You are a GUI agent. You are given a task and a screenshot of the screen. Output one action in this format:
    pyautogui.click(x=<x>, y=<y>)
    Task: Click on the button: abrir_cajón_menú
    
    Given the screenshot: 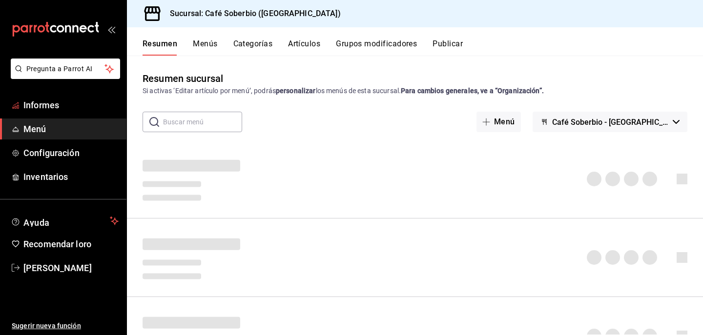 What is the action you would take?
    pyautogui.click(x=111, y=29)
    